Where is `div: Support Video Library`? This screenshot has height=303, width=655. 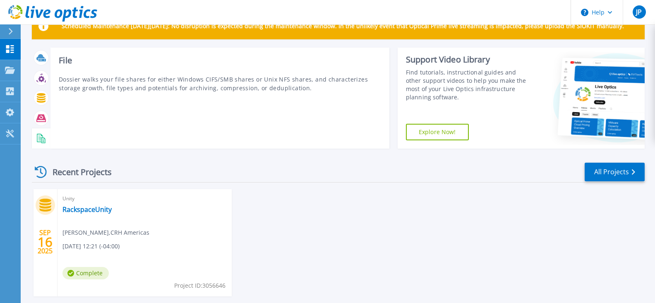
div: Support Video Library is located at coordinates (468, 60).